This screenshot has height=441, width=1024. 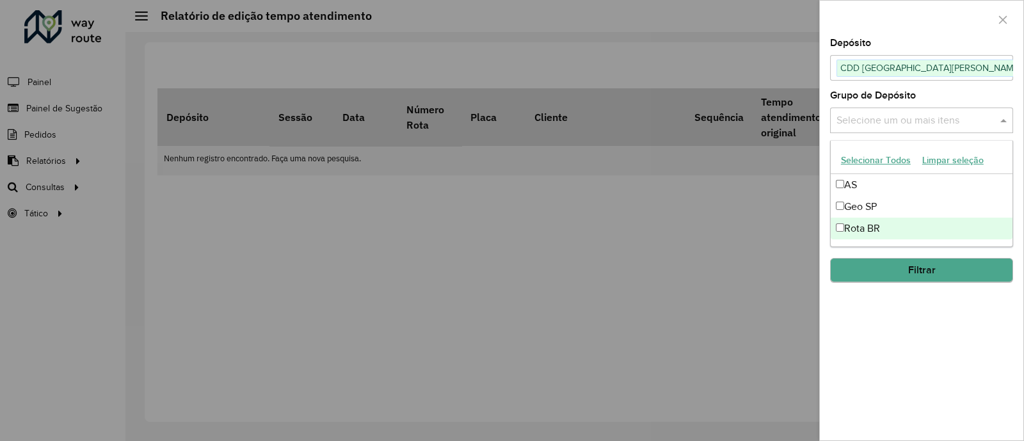 I want to click on button: Limpar seleção, so click(x=953, y=160).